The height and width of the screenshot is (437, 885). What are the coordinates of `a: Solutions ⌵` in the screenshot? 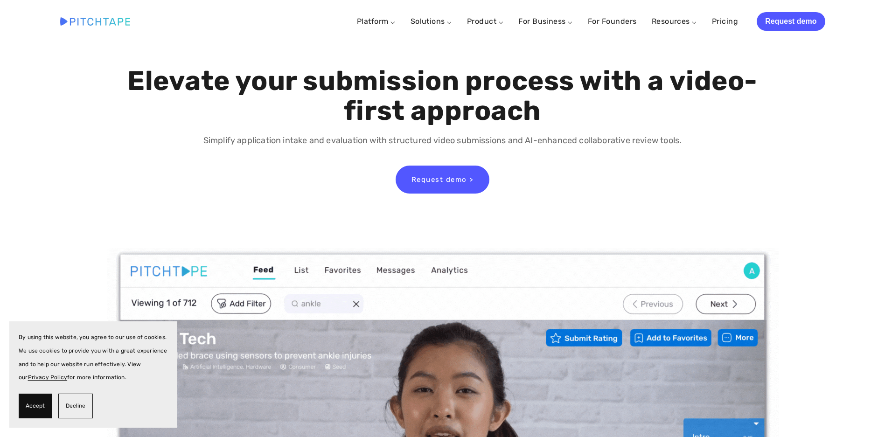 It's located at (431, 21).